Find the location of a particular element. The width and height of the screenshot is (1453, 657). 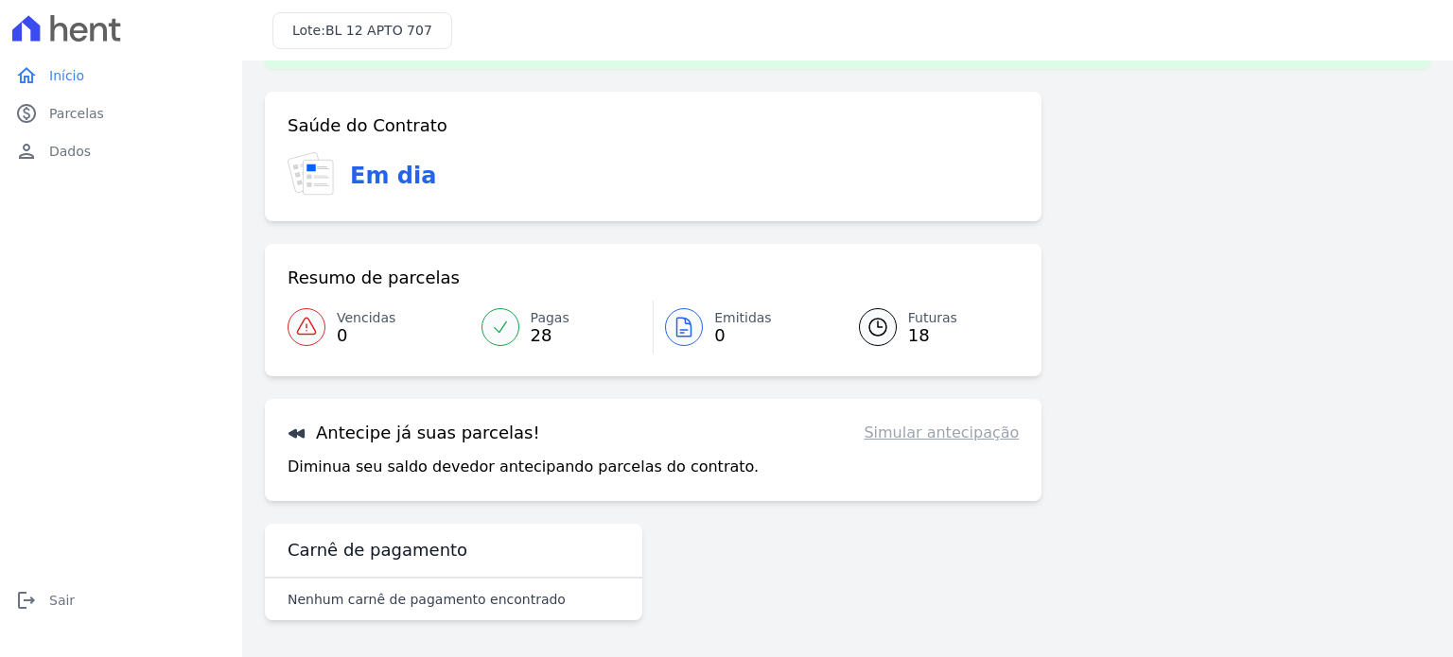

h3: Lote: is located at coordinates (362, 30).